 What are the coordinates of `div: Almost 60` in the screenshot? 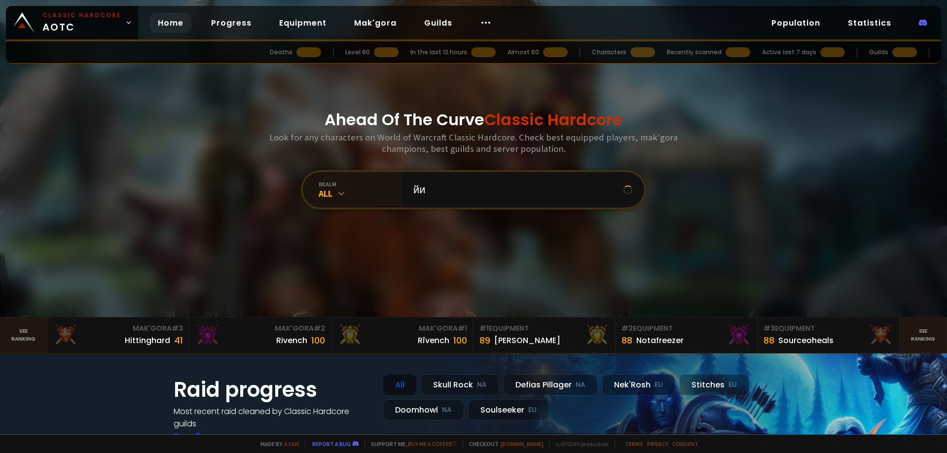 It's located at (523, 52).